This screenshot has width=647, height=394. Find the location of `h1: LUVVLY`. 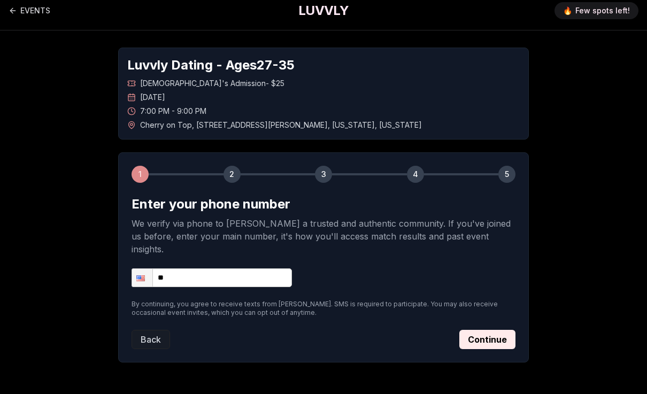

h1: LUVVLY is located at coordinates (324, 11).